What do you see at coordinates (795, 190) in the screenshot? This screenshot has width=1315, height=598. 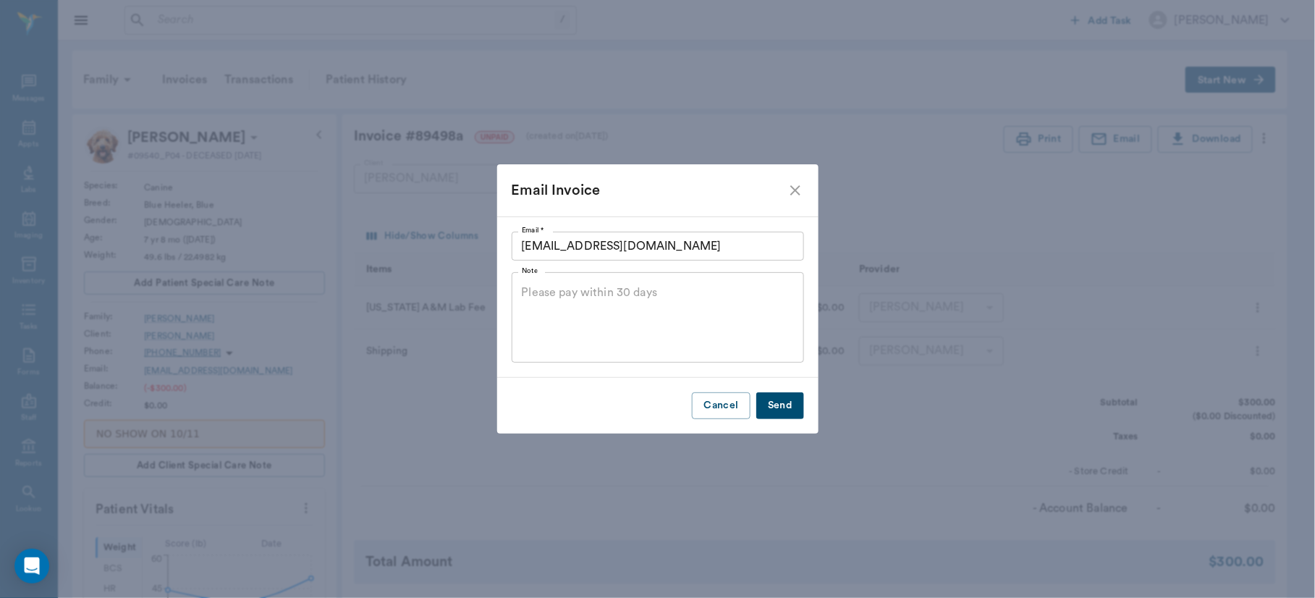 I see `button: close` at bounding box center [795, 190].